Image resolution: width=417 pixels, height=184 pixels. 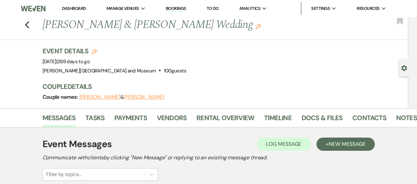 What do you see at coordinates (131, 120) in the screenshot?
I see `a: Payments` at bounding box center [131, 120].